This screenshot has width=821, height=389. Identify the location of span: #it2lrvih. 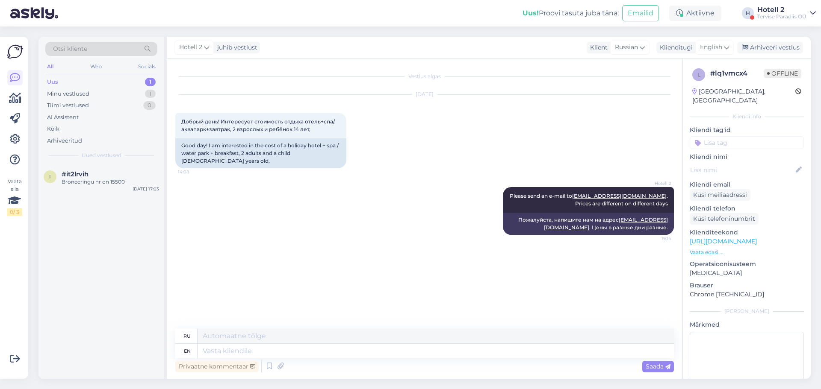
(75, 174).